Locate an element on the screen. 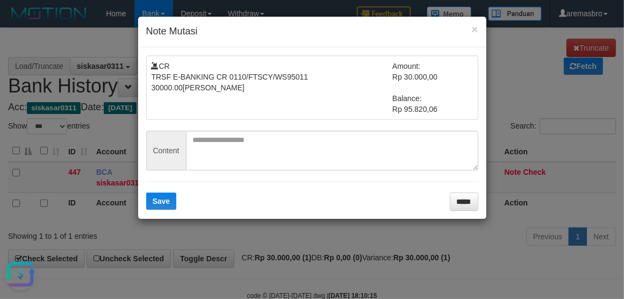 This screenshot has width=624, height=299. span: Save is located at coordinates (161, 201).